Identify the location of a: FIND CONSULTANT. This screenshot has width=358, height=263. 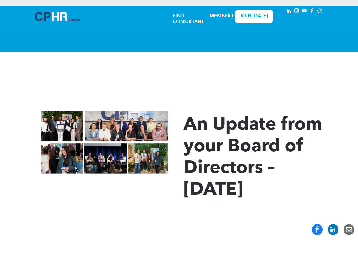
(188, 19).